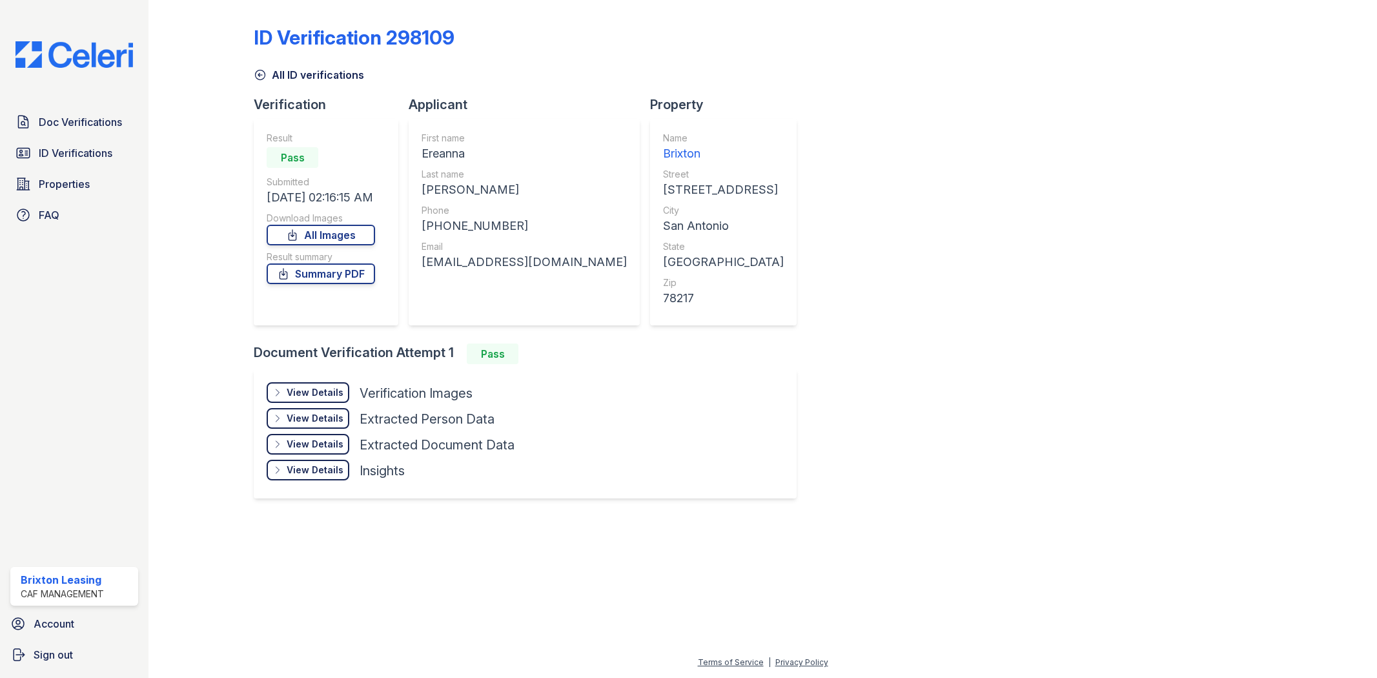 The width and height of the screenshot is (1377, 678). What do you see at coordinates (723, 226) in the screenshot?
I see `div: San Antonio` at bounding box center [723, 226].